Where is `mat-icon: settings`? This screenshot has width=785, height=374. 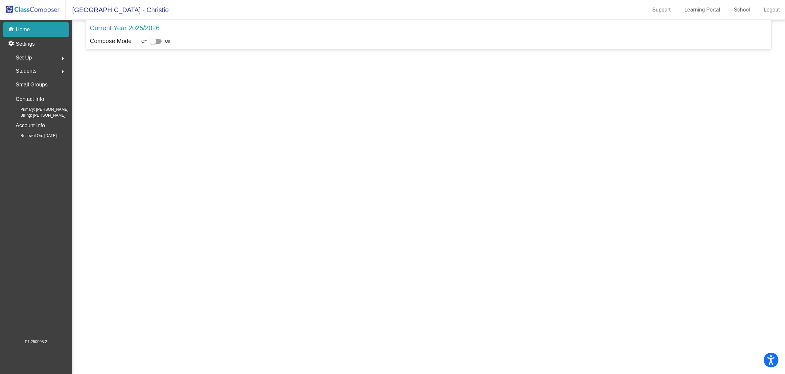 mat-icon: settings is located at coordinates (12, 44).